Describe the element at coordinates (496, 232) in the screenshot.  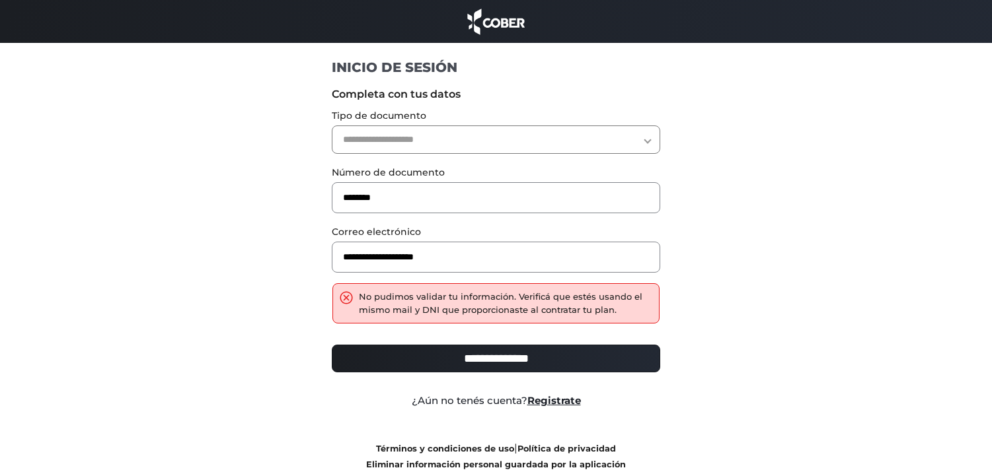
I see `label: Correo electrónico` at that location.